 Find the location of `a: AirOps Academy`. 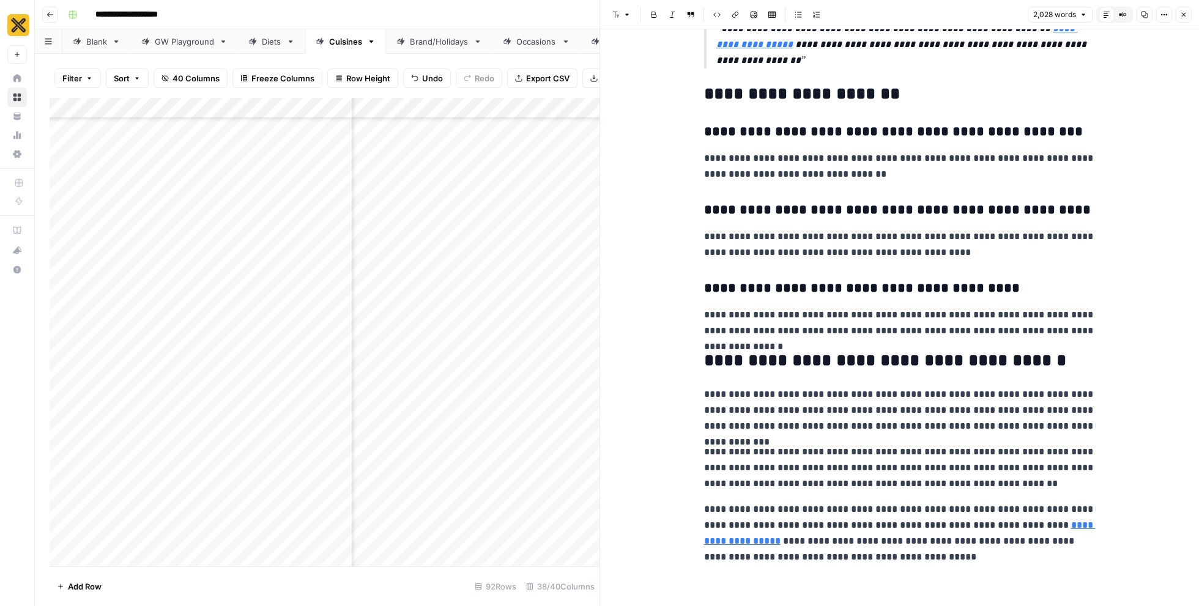

a: AirOps Academy is located at coordinates (17, 231).